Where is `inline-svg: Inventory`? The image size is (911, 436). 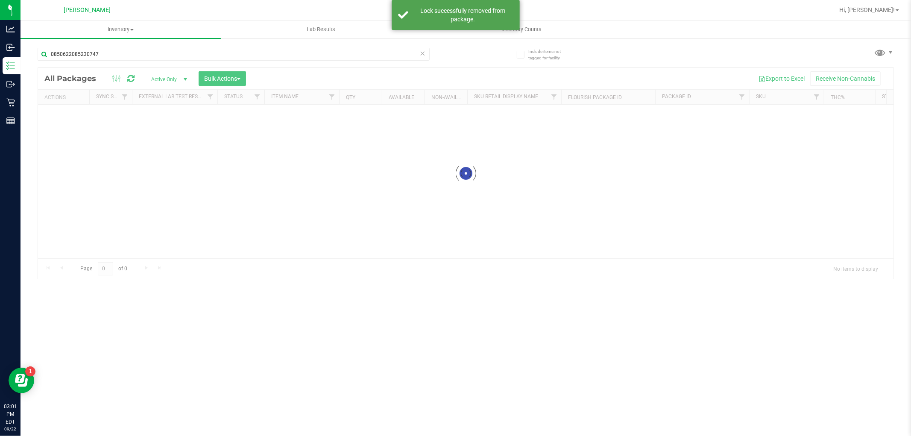
inline-svg: Inventory is located at coordinates (11, 66).